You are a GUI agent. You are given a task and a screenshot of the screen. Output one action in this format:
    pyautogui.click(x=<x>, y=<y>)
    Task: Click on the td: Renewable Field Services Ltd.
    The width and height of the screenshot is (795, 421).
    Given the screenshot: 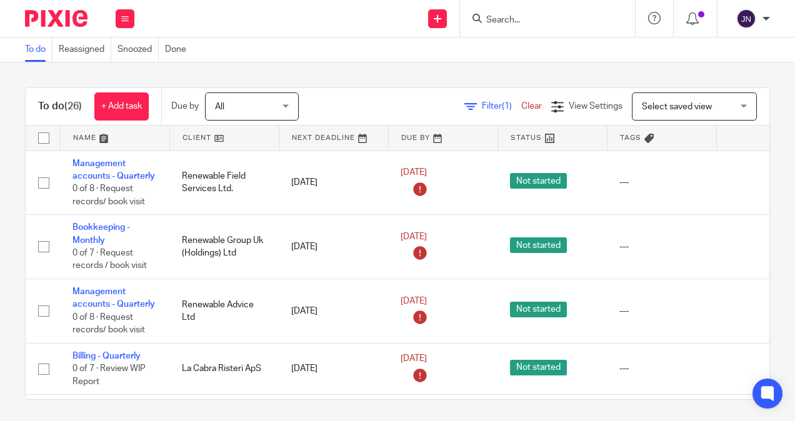 What is the action you would take?
    pyautogui.click(x=224, y=182)
    